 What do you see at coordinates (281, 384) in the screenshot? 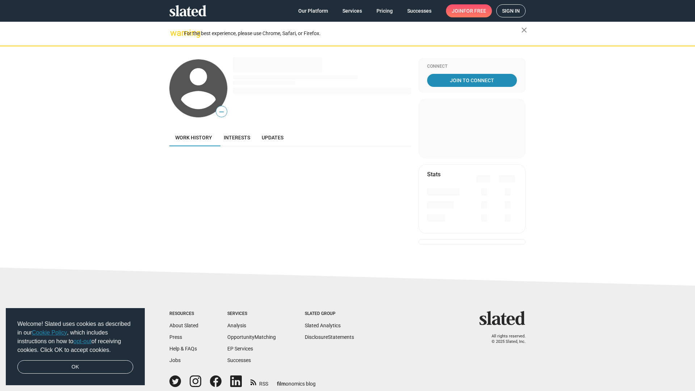
I see `span: film` at bounding box center [281, 384].